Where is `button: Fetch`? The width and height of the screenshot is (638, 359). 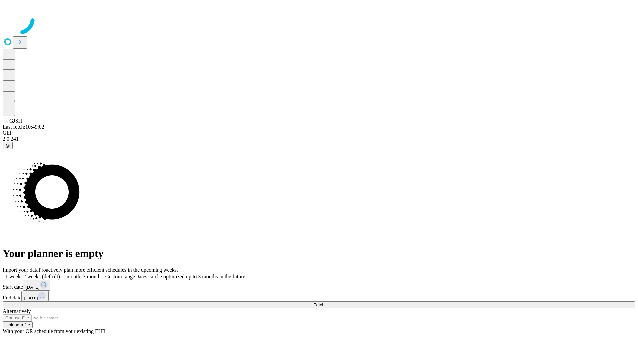 button: Fetch is located at coordinates (319, 305).